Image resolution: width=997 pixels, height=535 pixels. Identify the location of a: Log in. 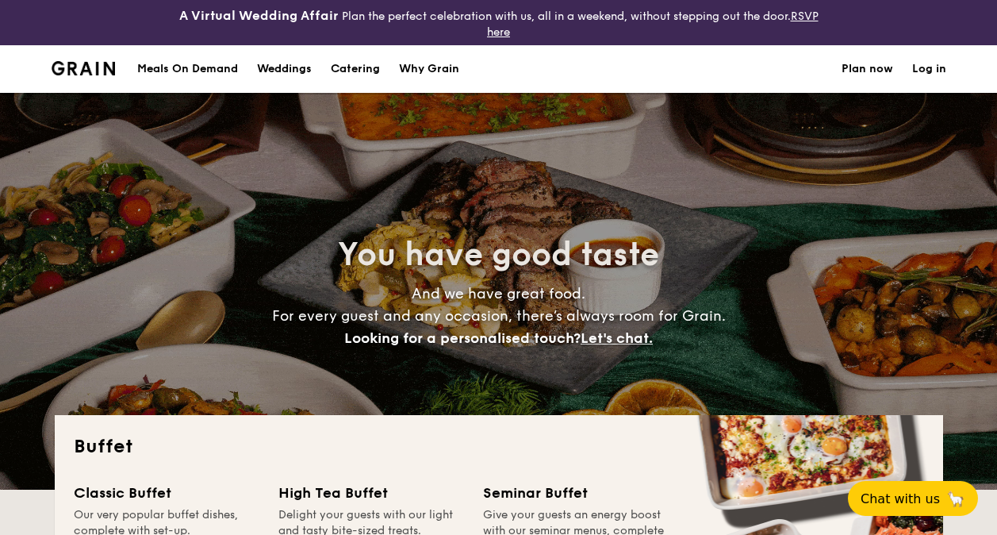
(929, 69).